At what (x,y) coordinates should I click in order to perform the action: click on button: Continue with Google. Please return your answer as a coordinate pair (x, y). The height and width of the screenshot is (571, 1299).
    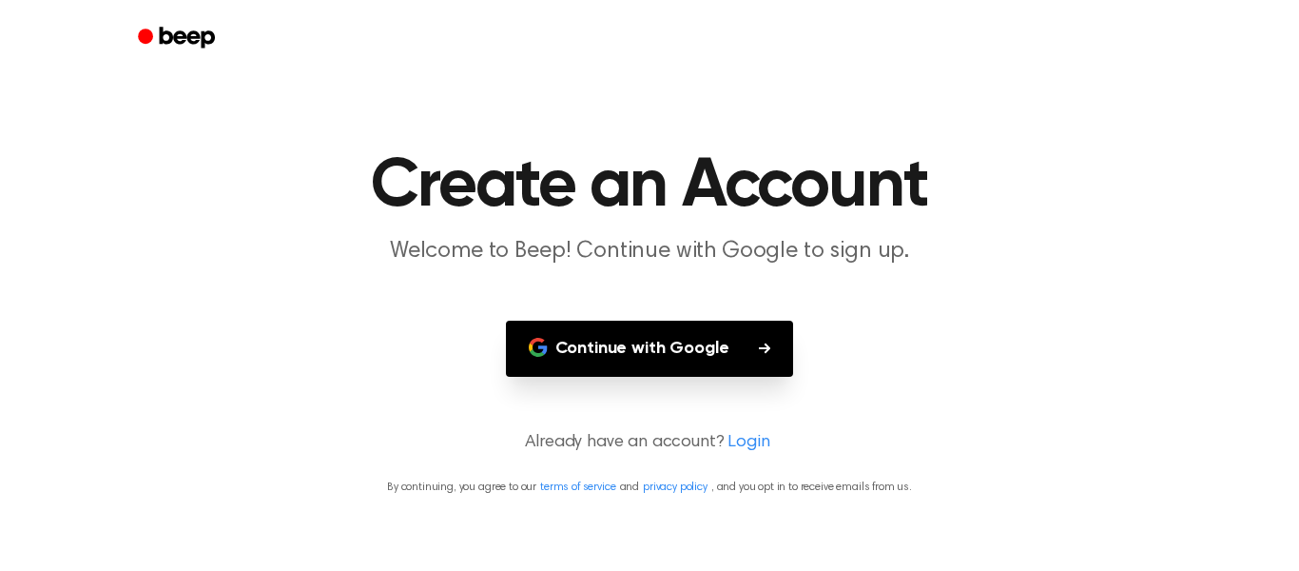
    Looking at the image, I should click on (650, 348).